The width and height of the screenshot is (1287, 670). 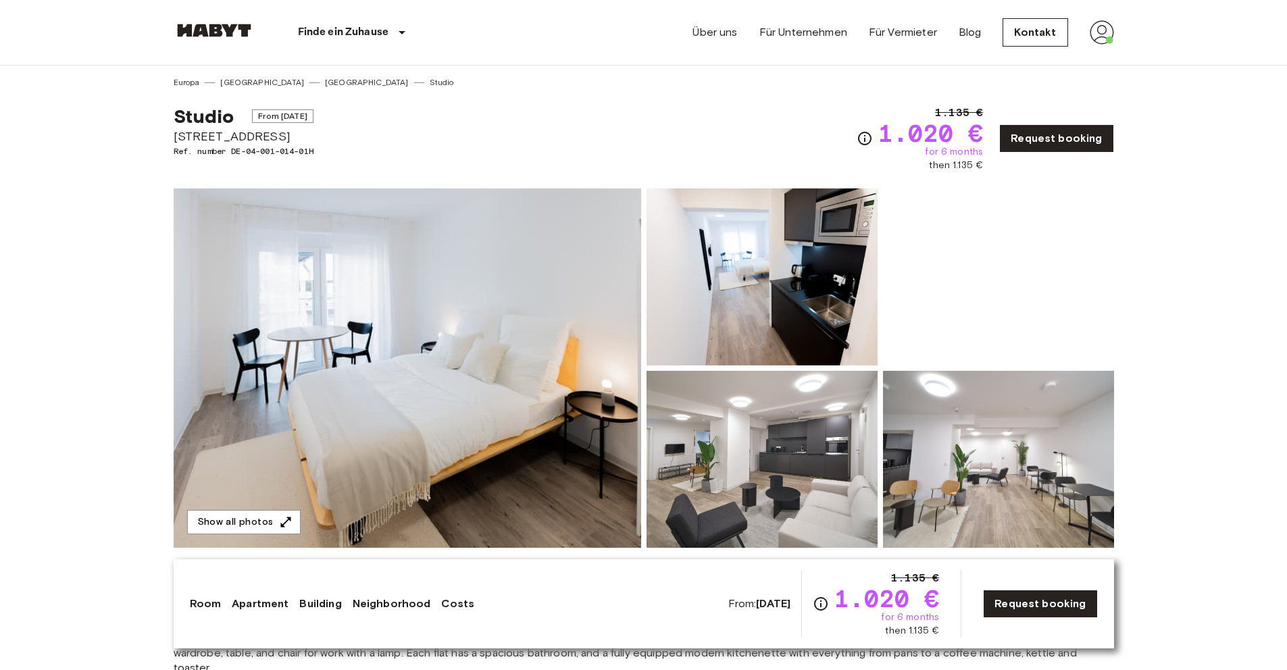 What do you see at coordinates (1102, 32) in the screenshot?
I see `img: avatar` at bounding box center [1102, 32].